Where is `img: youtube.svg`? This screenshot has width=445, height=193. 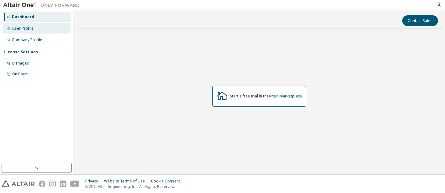 img: youtube.svg is located at coordinates (75, 184).